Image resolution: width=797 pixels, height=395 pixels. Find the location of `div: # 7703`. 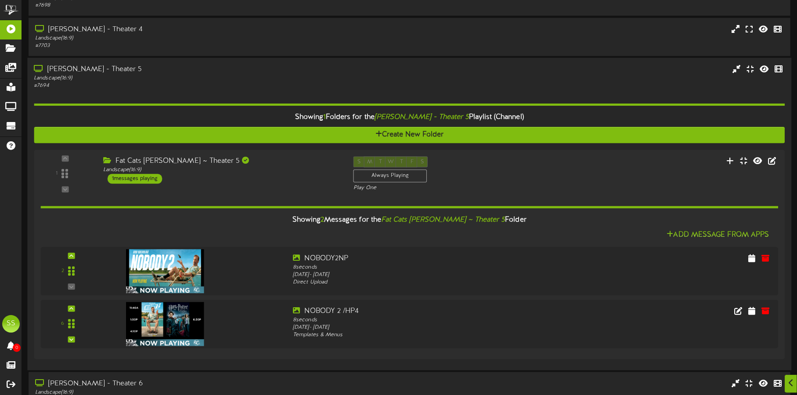

div: # 7703 is located at coordinates (187, 46).